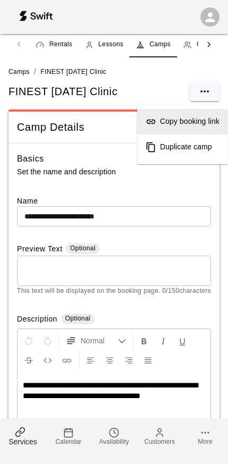  What do you see at coordinates (61, 45) in the screenshot?
I see `span: Rentals` at bounding box center [61, 45].